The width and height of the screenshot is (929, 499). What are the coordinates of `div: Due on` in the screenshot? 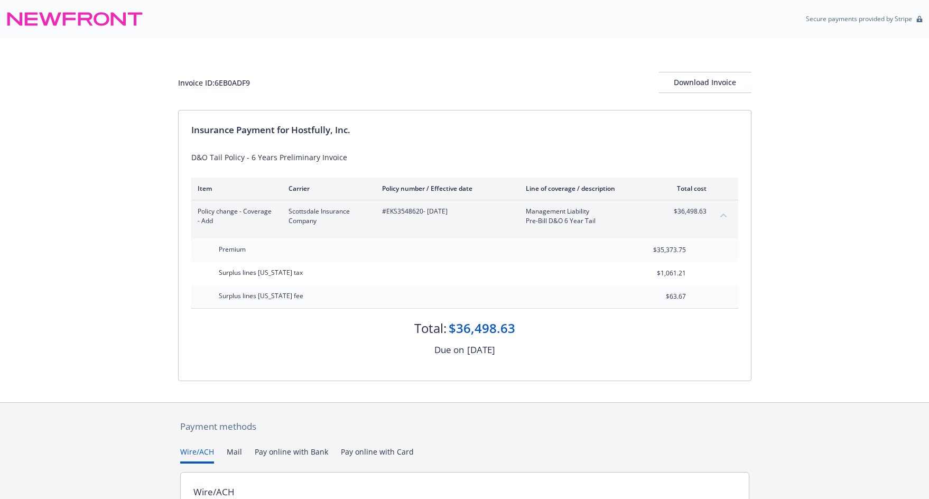 It's located at (449, 350).